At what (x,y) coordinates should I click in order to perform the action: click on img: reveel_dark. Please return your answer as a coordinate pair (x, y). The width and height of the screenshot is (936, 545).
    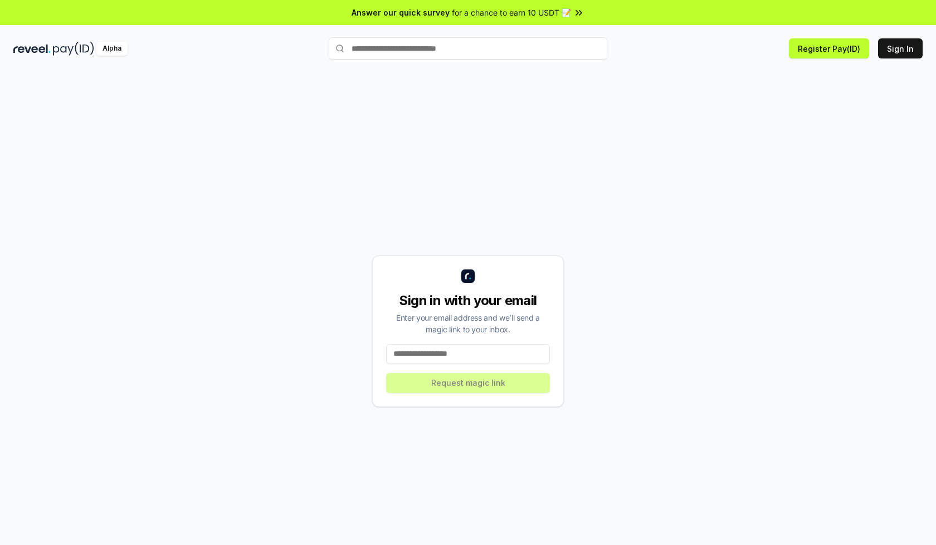
    Looking at the image, I should click on (32, 48).